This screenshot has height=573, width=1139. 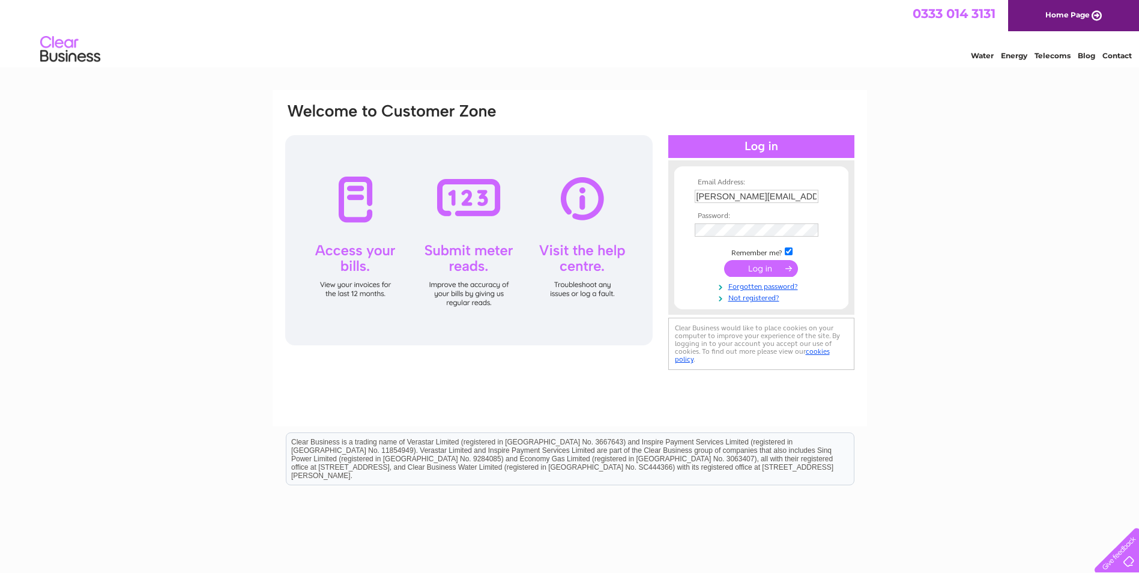 I want to click on img: logo.png, so click(x=70, y=49).